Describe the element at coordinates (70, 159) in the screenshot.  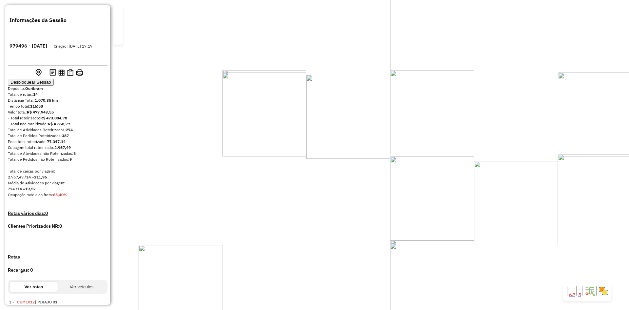
I see `strong: 9` at that location.